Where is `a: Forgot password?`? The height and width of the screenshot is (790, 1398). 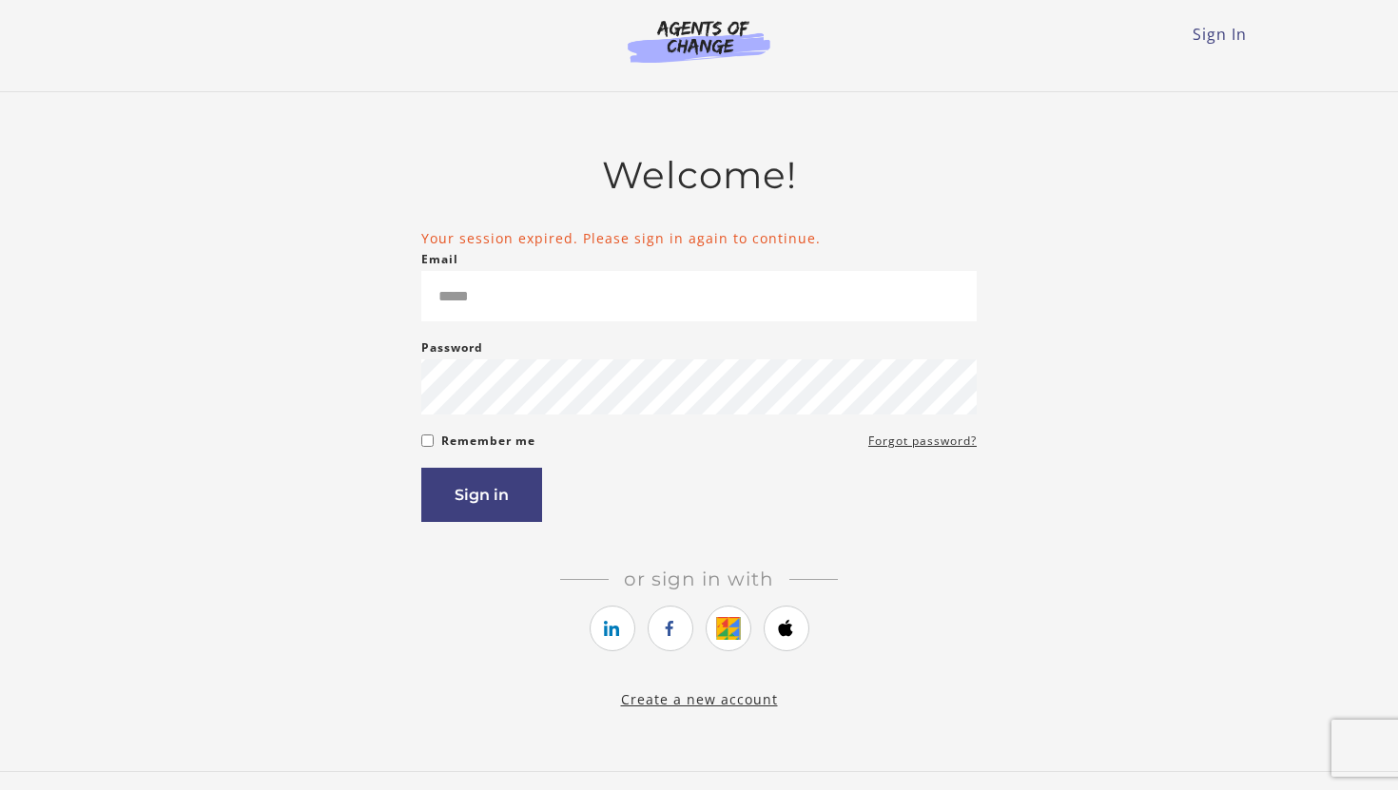 a: Forgot password? is located at coordinates (922, 441).